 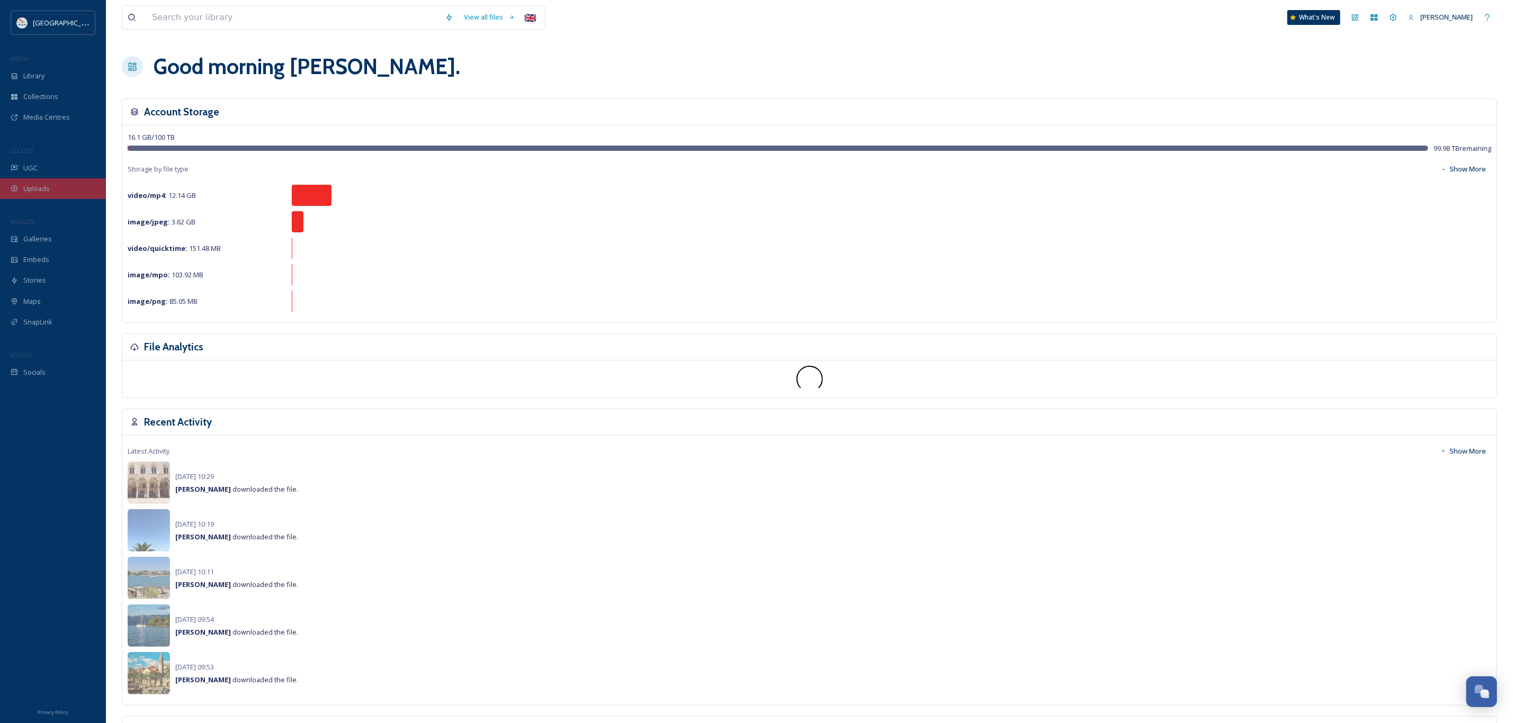 What do you see at coordinates (147, 195) in the screenshot?
I see `strong: video/mp4 :` at bounding box center [147, 195].